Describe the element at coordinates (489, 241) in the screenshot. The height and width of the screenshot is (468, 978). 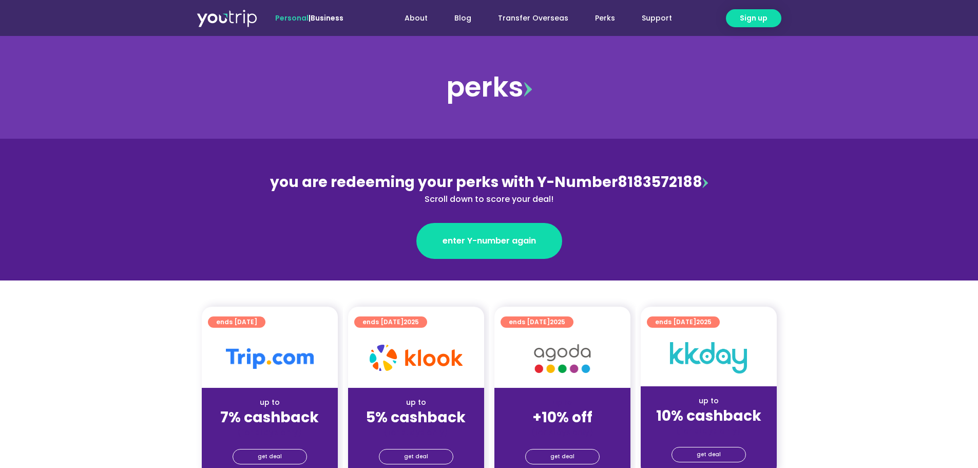
I see `a: enter Y-number again` at that location.